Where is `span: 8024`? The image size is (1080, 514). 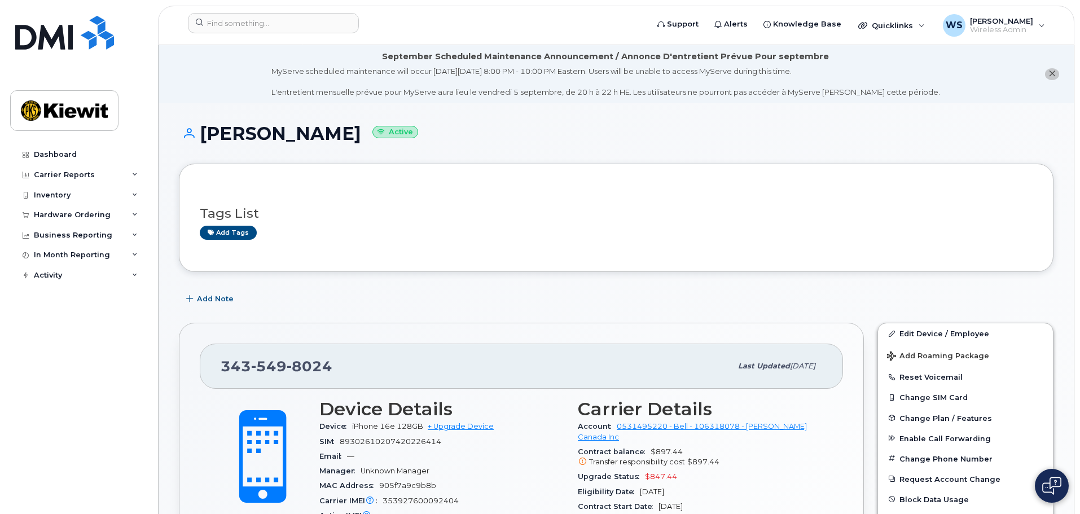 span: 8024 is located at coordinates (309, 366).